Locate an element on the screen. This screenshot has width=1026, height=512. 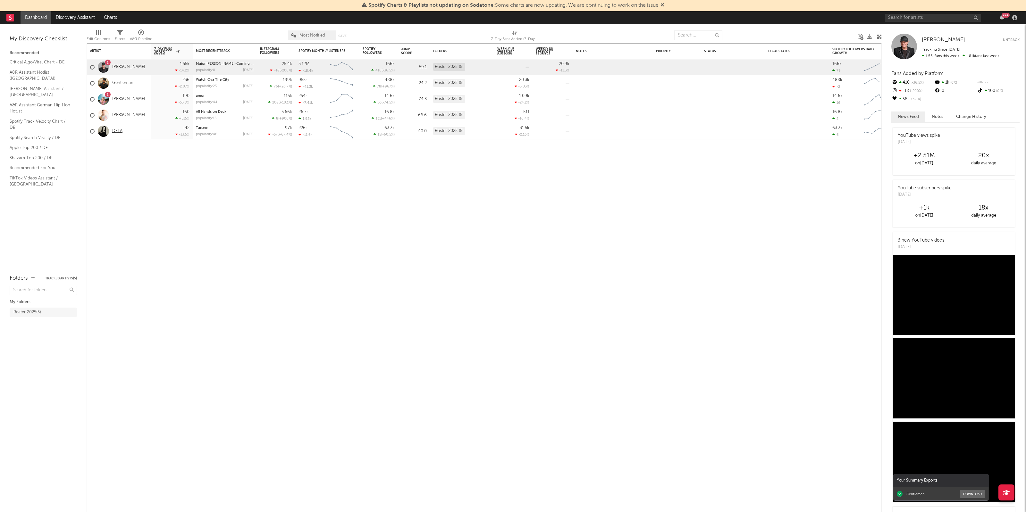
a: Tanzen is located at coordinates (202, 128).